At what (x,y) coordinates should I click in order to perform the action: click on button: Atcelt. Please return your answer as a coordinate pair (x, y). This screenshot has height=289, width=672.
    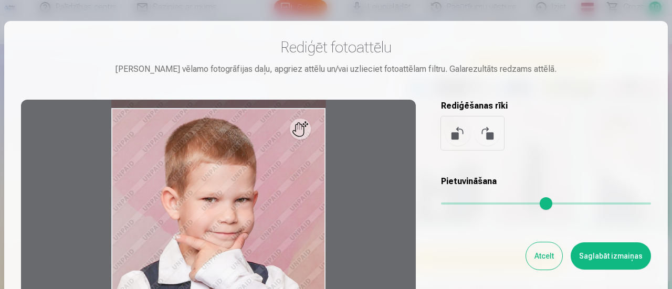
    Looking at the image, I should click on (544, 256).